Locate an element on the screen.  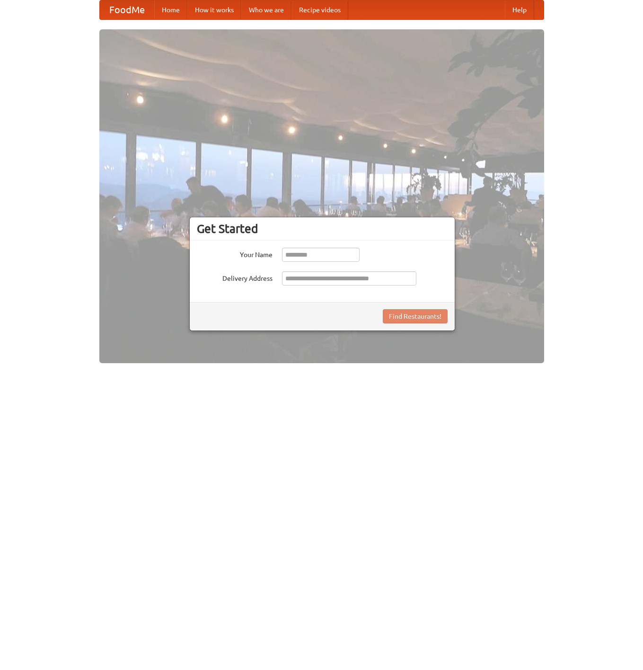
h3: Get Started is located at coordinates (322, 229).